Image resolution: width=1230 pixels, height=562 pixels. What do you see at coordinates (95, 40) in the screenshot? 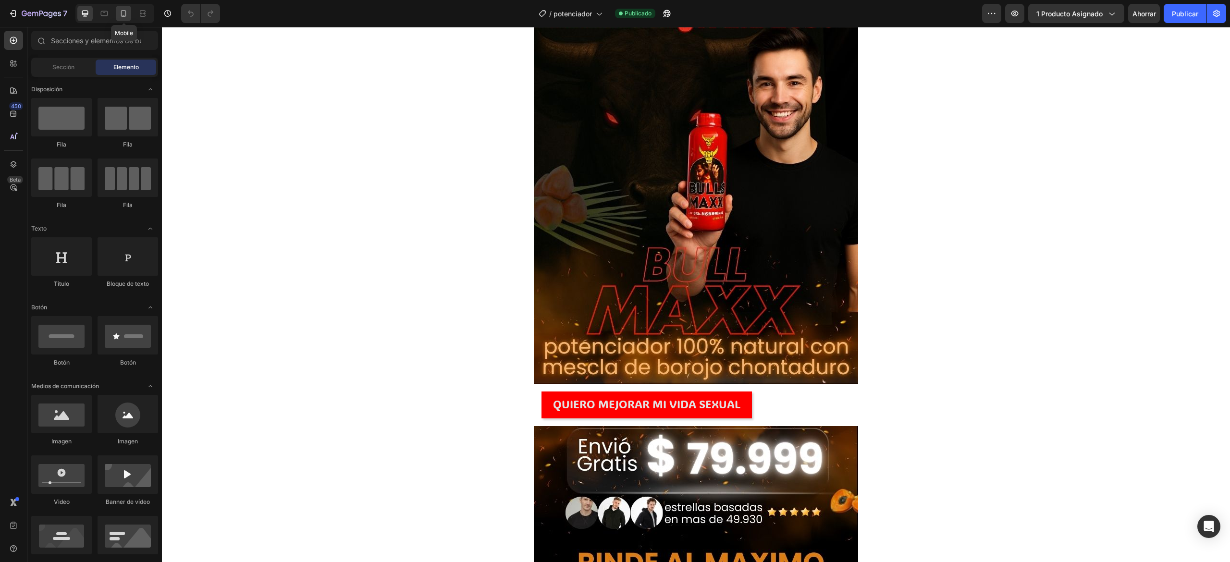
I see `input: Secciones y elementos de búsqueda` at bounding box center [95, 40].